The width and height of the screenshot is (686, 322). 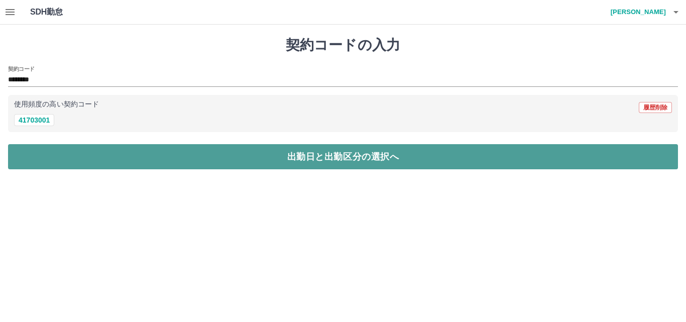 What do you see at coordinates (656, 108) in the screenshot?
I see `button: 履歴削除` at bounding box center [656, 108].